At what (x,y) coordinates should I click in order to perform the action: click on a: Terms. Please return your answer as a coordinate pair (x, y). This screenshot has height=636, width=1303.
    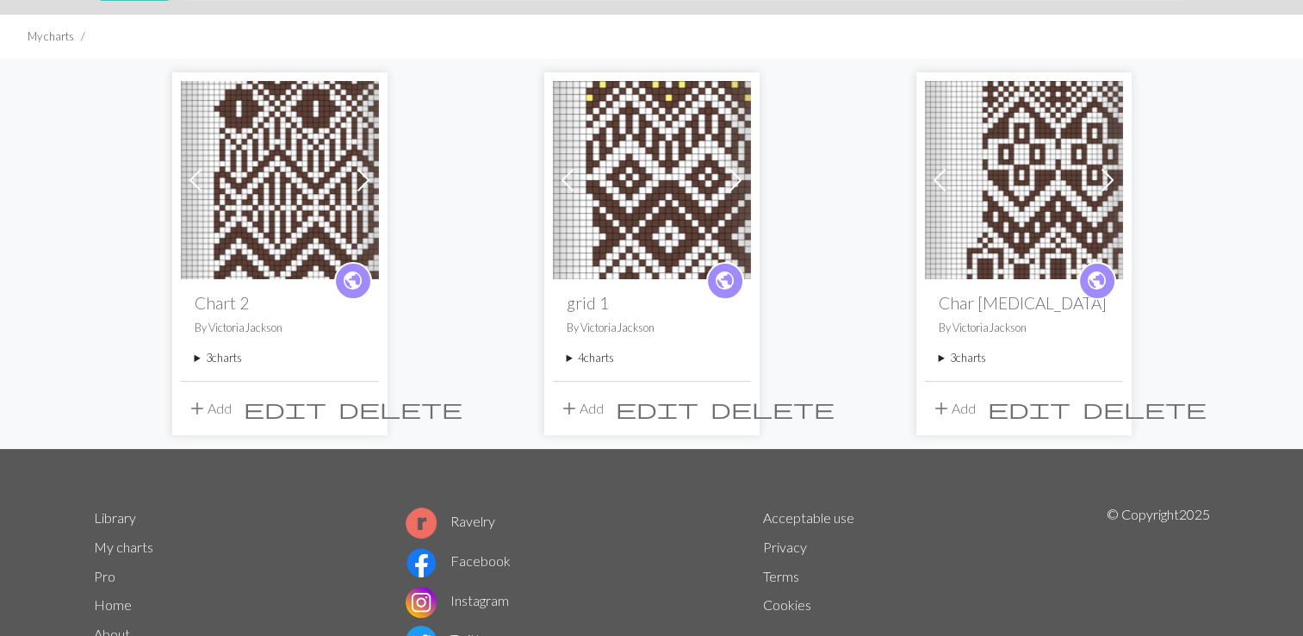
    Looking at the image, I should click on (781, 575).